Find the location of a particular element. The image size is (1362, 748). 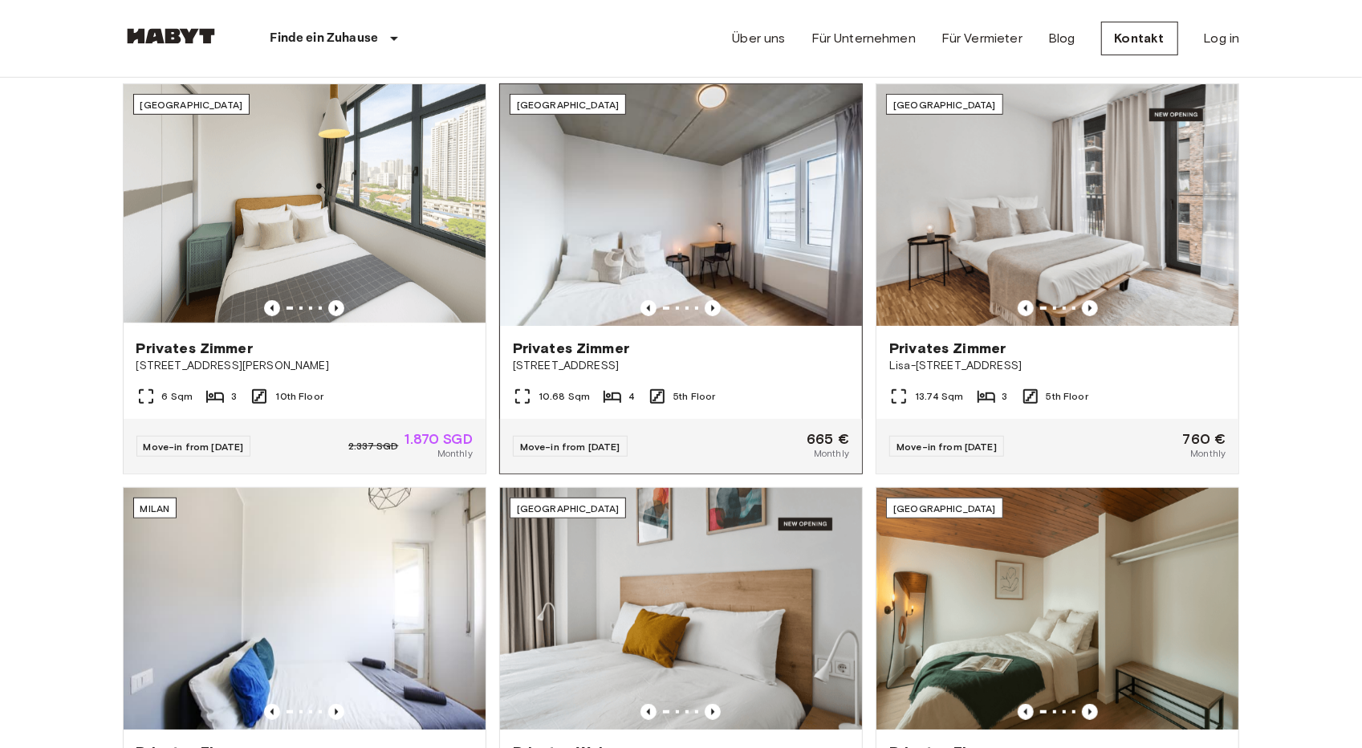

a: Log in is located at coordinates (1221, 39).